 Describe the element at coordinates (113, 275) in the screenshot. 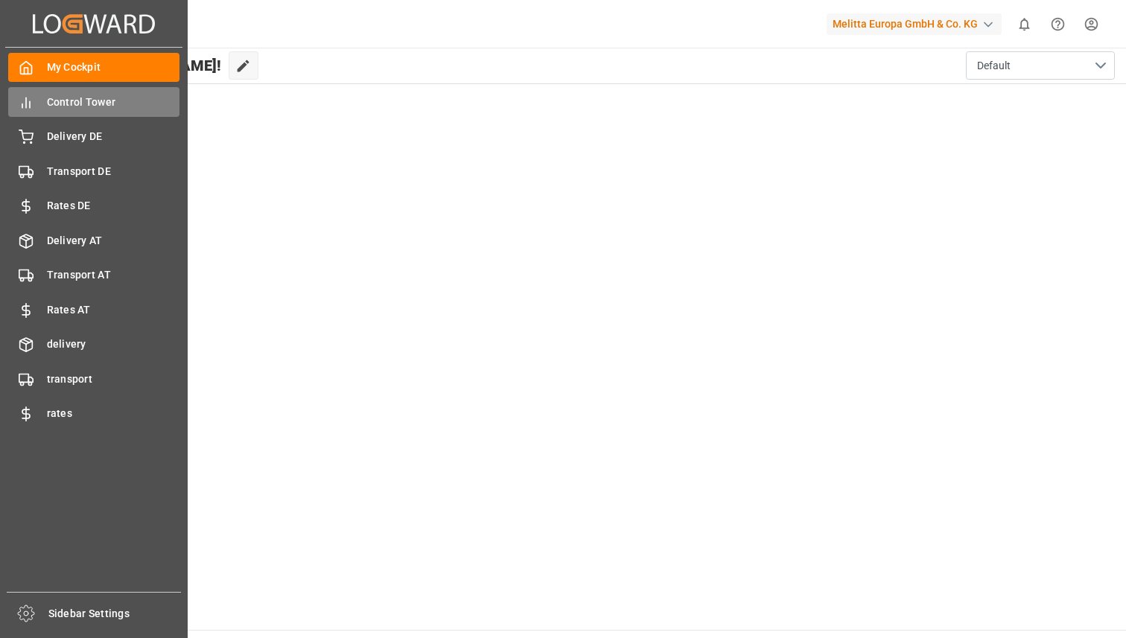

I see `span: Transport AT` at that location.